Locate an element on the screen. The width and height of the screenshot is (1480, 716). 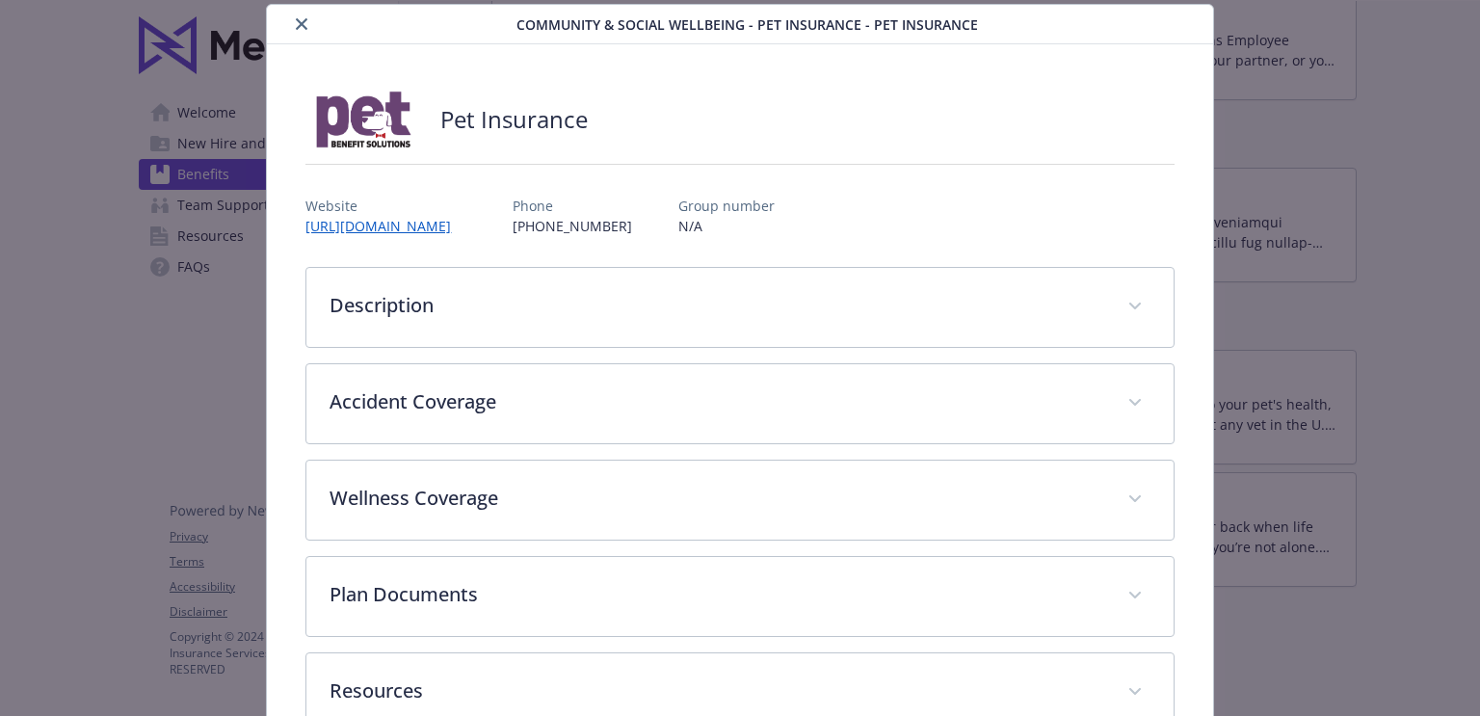
button: close is located at coordinates (302, 24).